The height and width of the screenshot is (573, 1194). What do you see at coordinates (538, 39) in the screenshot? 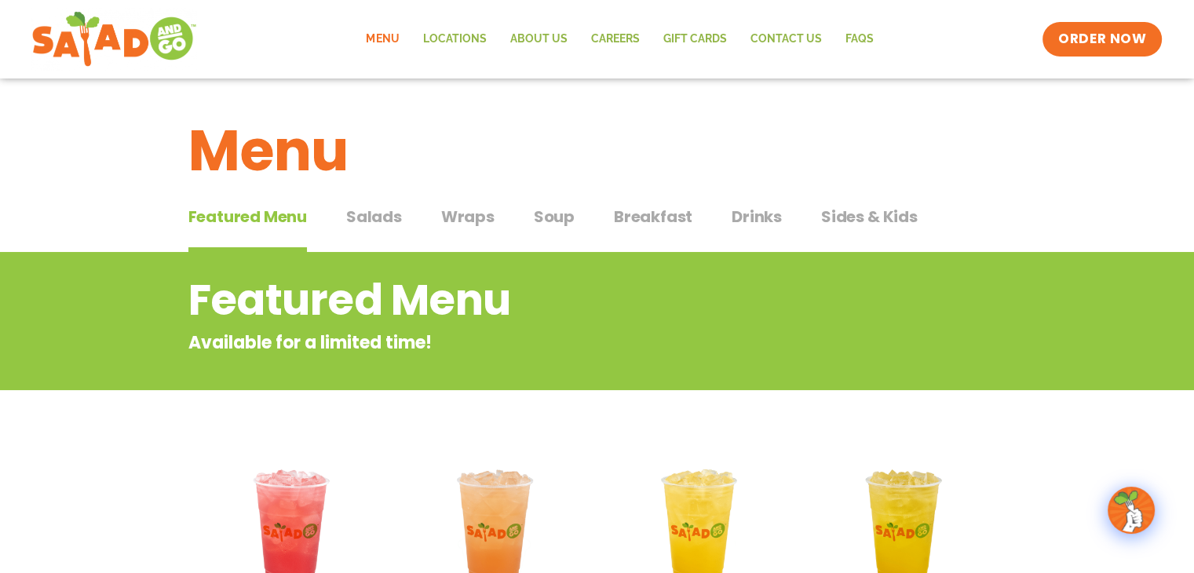
I see `a: About Us` at bounding box center [538, 39].